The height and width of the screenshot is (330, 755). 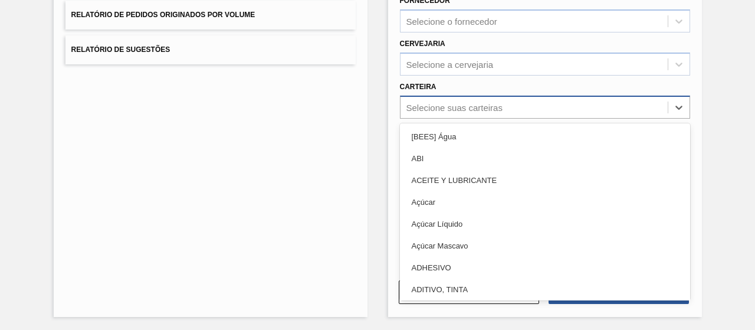 I want to click on div: ADITIVO, TINTA, so click(x=545, y=289).